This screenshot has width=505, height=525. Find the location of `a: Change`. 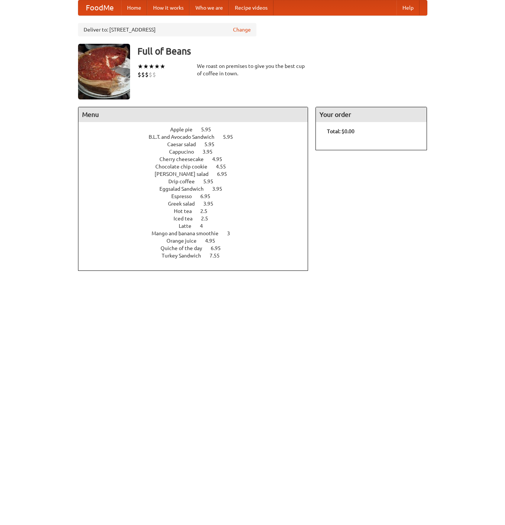

a: Change is located at coordinates (242, 30).